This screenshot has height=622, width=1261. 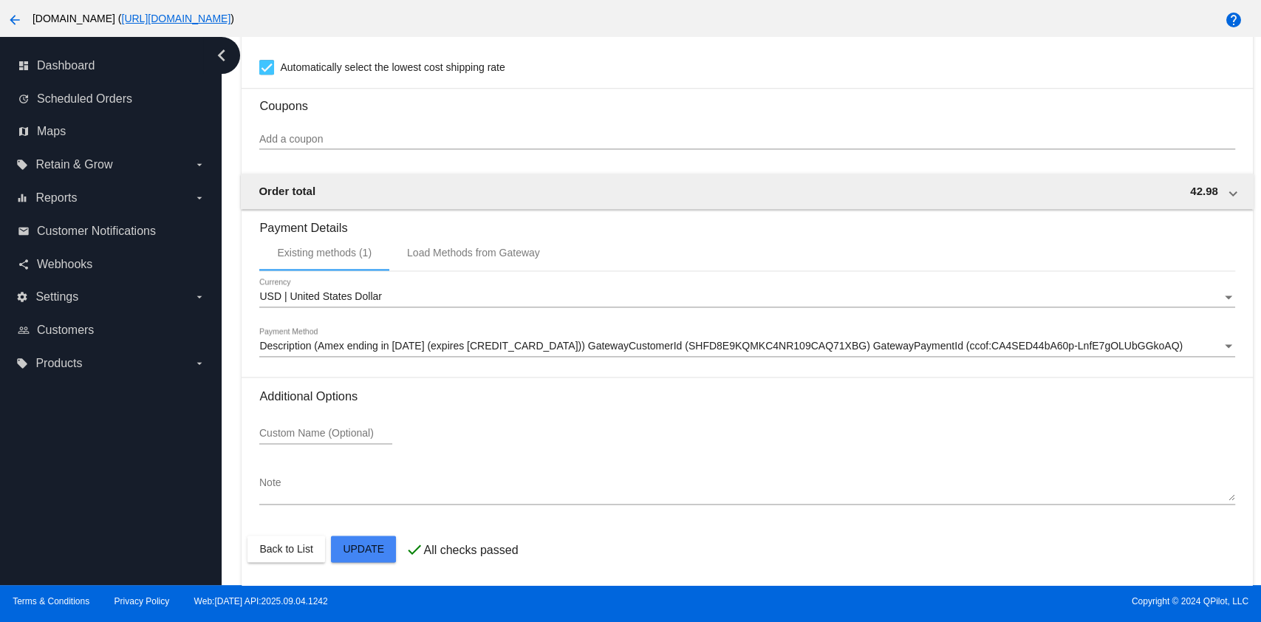 I want to click on button: Back to List, so click(x=286, y=549).